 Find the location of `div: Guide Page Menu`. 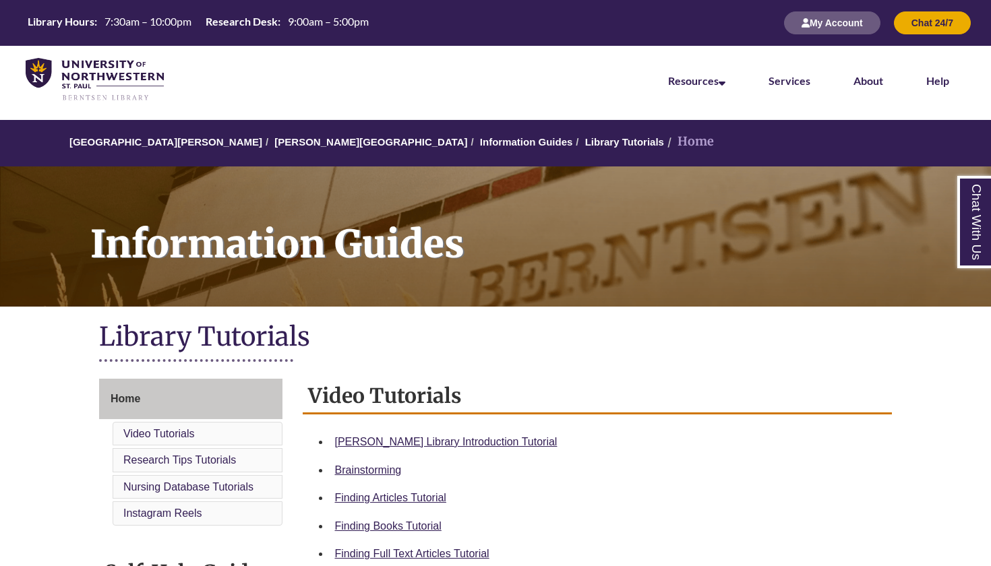

div: Guide Page Menu is located at coordinates (191, 454).